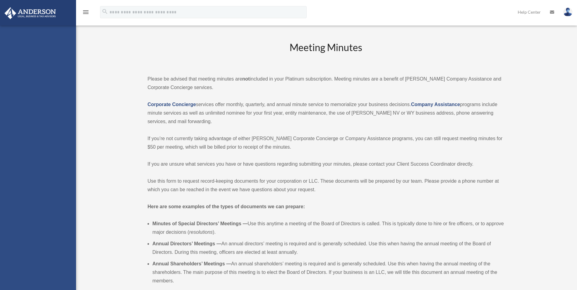 The width and height of the screenshot is (577, 290). What do you see at coordinates (171, 104) in the screenshot?
I see `strong: Corporate Concierge` at bounding box center [171, 104].